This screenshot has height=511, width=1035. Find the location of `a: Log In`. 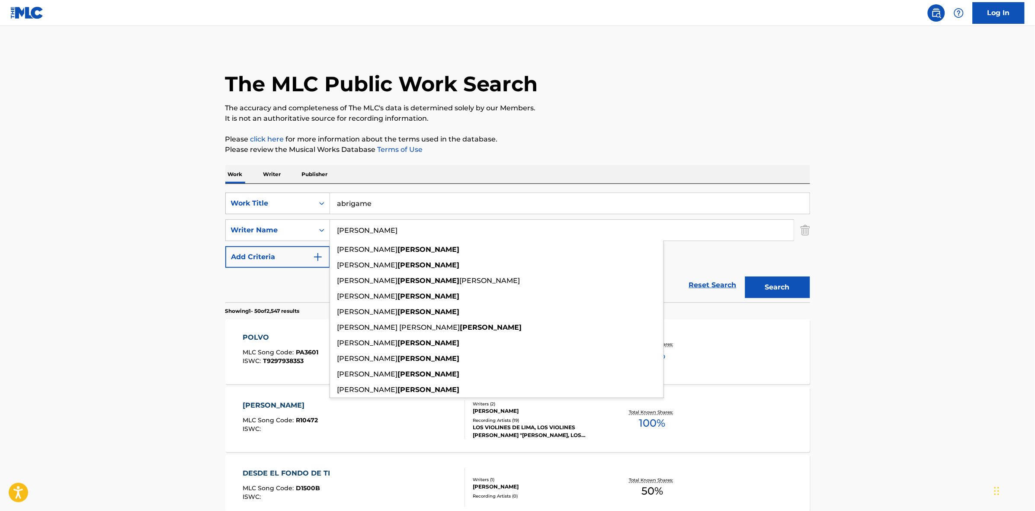

a: Log In is located at coordinates (999, 13).